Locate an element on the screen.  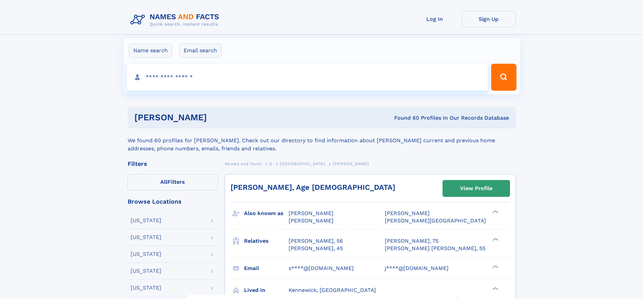
a: Names and Facts is located at coordinates (243, 164).